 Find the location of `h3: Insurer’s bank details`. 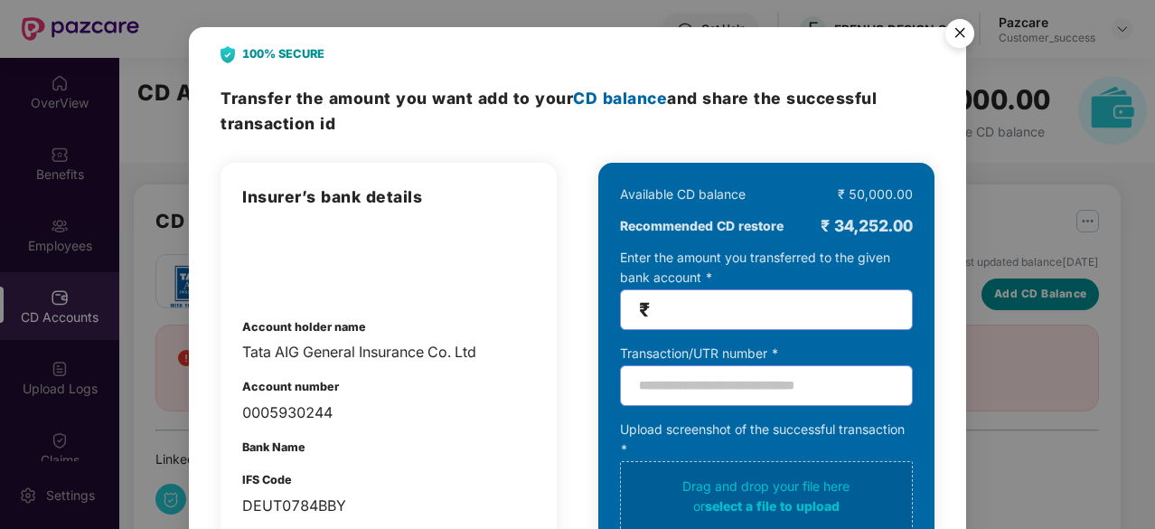

h3: Insurer’s bank details is located at coordinates (389, 197).